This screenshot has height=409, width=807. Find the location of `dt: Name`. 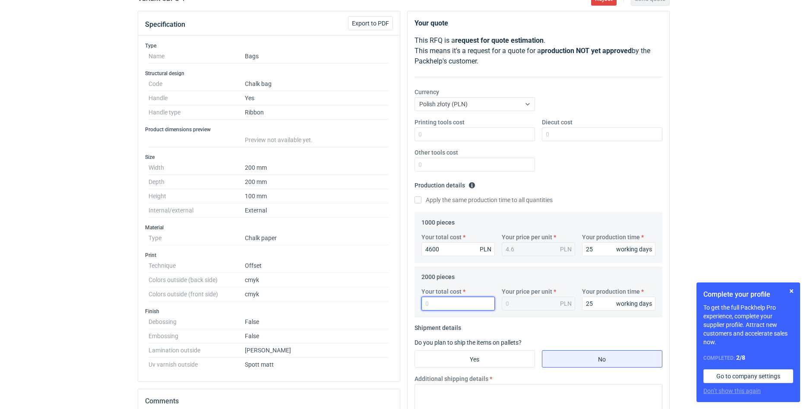

dt: Name is located at coordinates (196, 56).